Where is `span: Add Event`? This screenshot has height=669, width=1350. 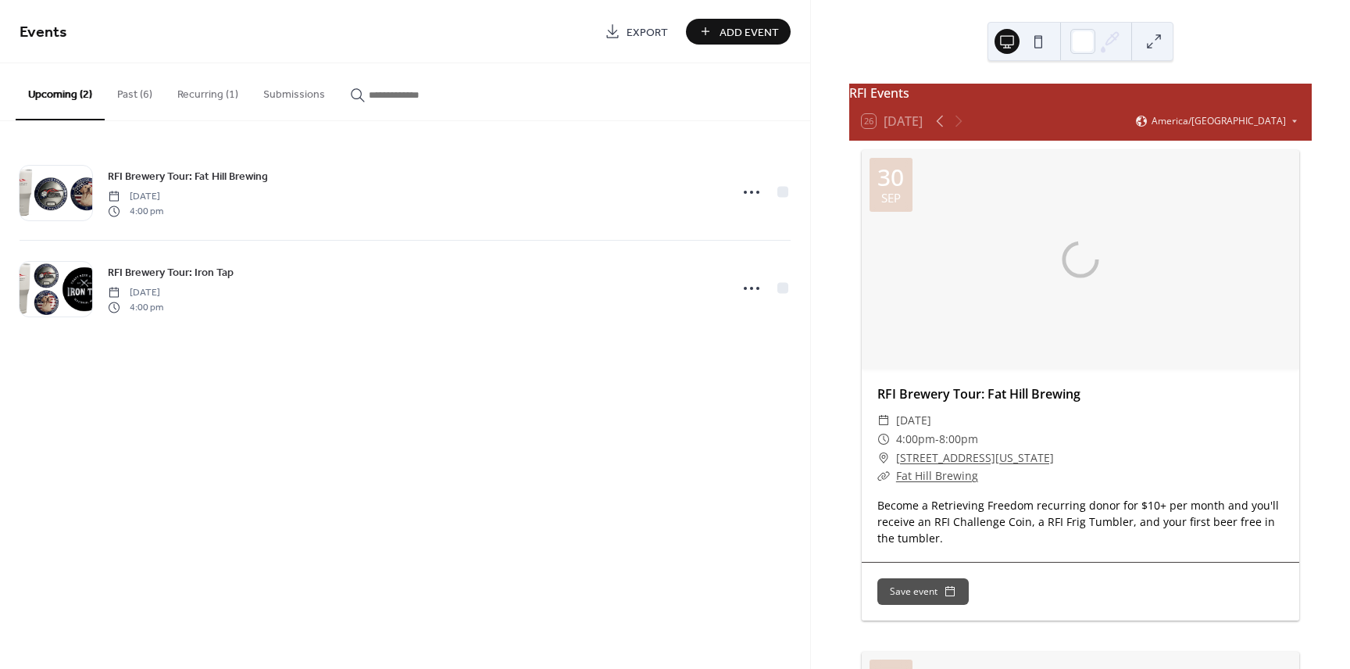 span: Add Event is located at coordinates (749, 32).